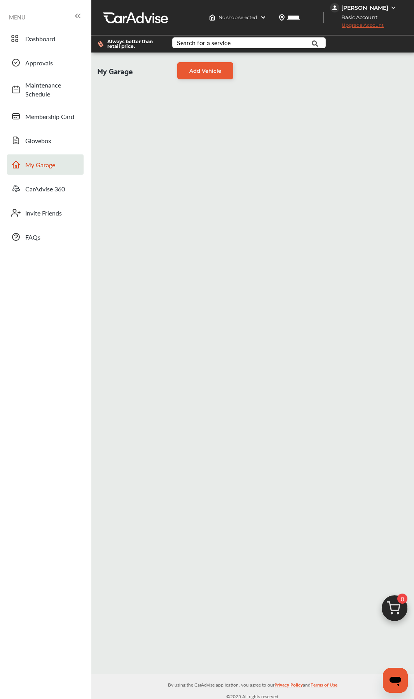  Describe the element at coordinates (45, 63) in the screenshot. I see `a: Approvals` at that location.